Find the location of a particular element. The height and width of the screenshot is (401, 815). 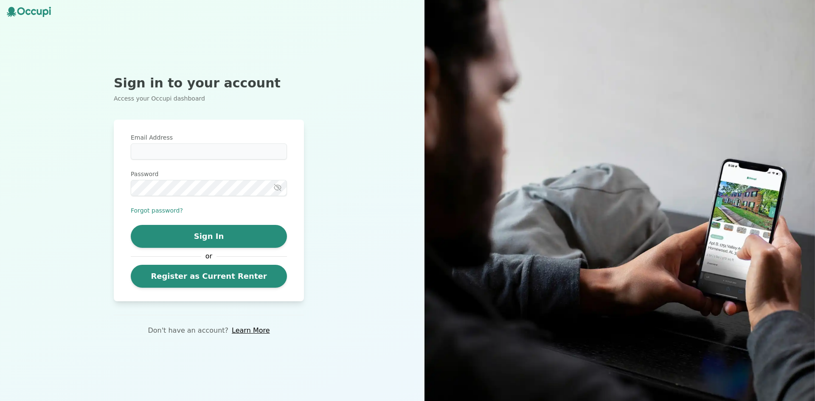

label: Password is located at coordinates (209, 174).